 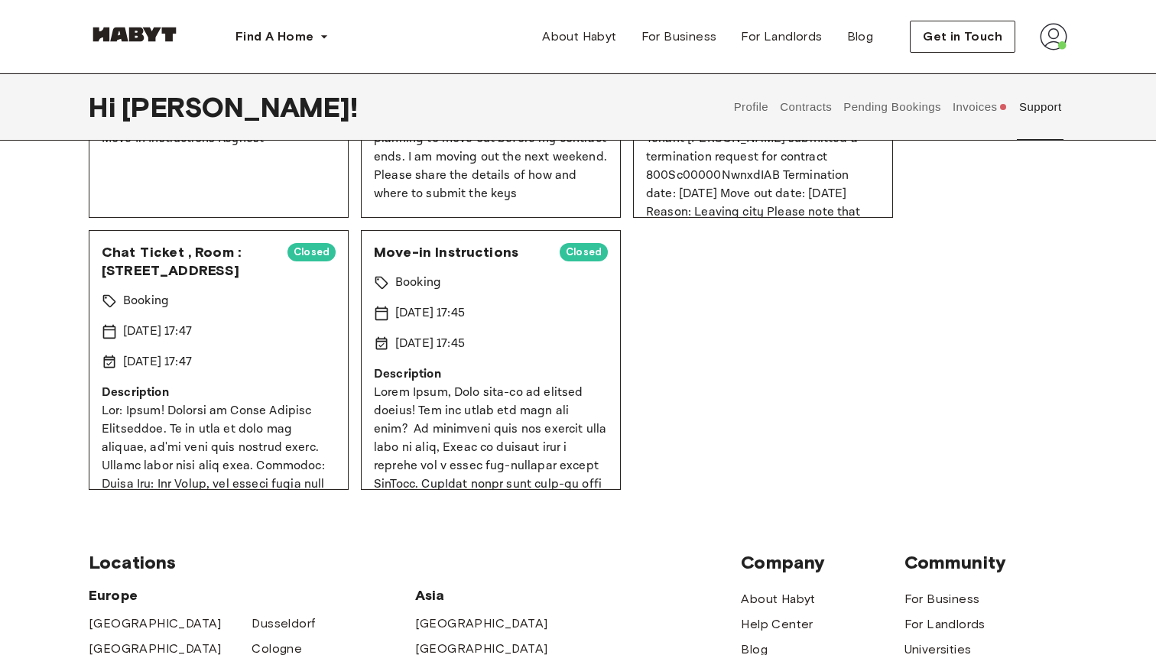 I want to click on button: Support, so click(x=1040, y=107).